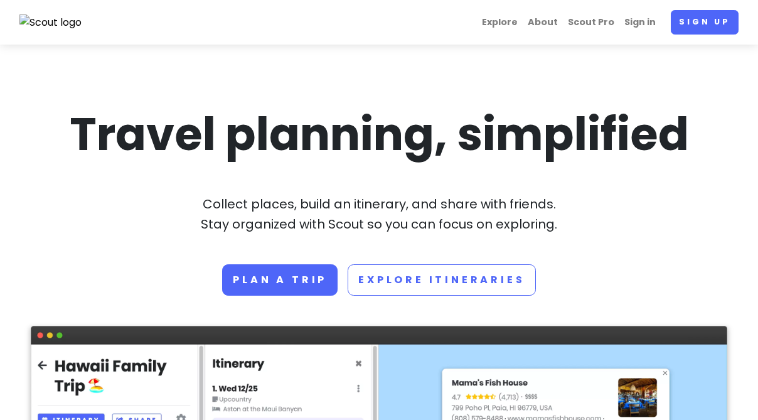 The height and width of the screenshot is (420, 758). What do you see at coordinates (705, 22) in the screenshot?
I see `a: Sign up` at bounding box center [705, 22].